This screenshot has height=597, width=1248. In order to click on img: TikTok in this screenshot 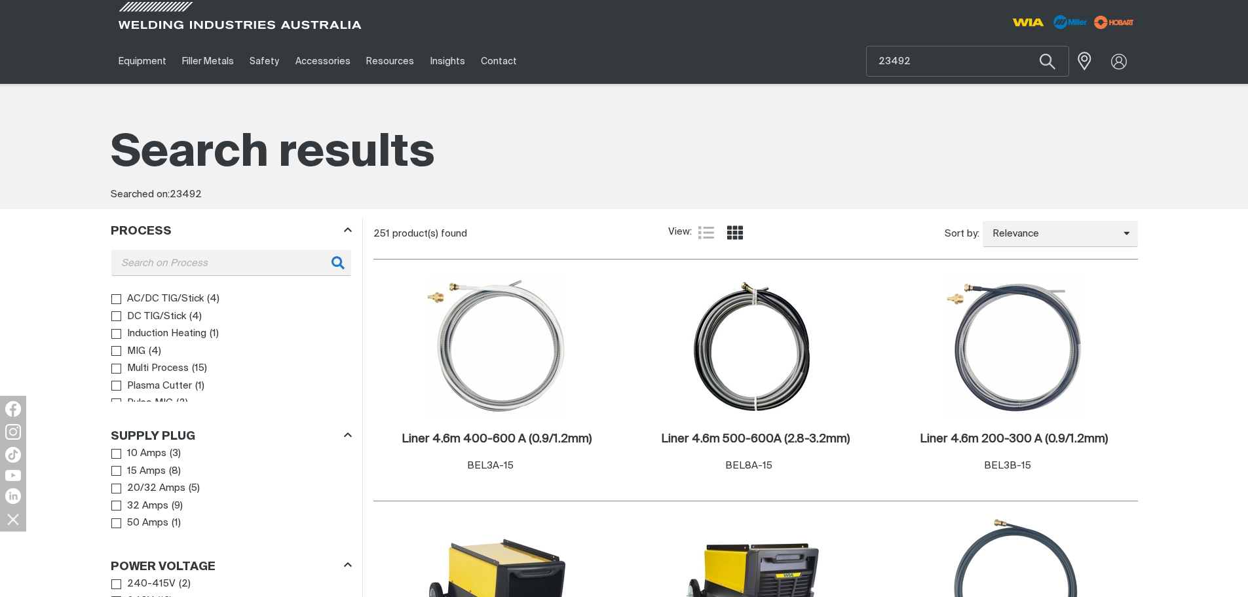, I will do `click(13, 455)`.